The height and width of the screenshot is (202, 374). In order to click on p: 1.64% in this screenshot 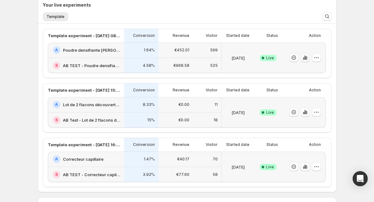, I will do `click(149, 50)`.